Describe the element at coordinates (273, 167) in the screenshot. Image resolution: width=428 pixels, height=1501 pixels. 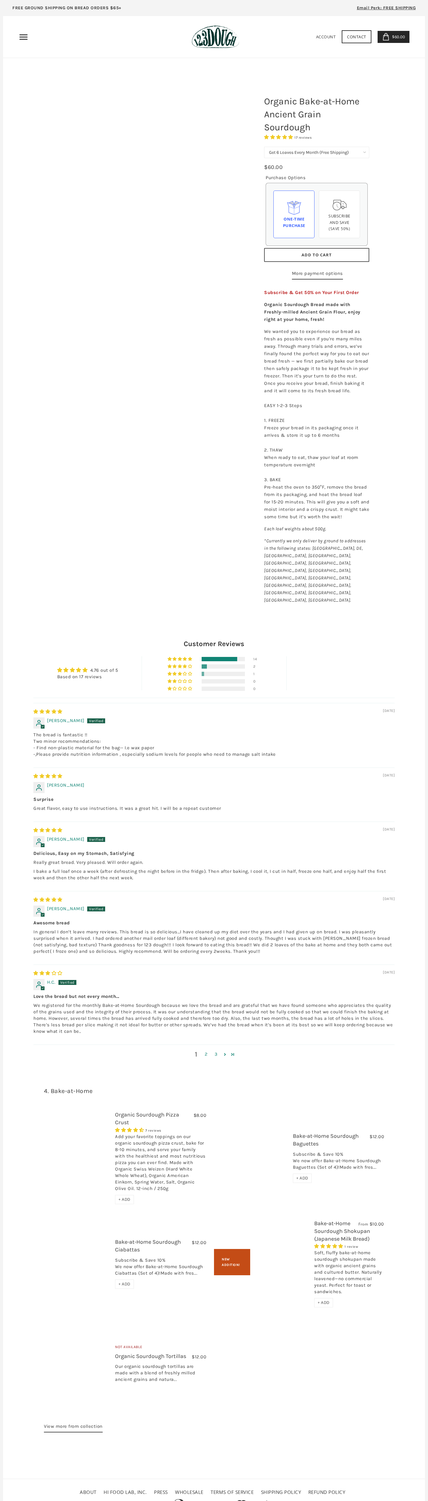
I see `div: $60.00` at that location.